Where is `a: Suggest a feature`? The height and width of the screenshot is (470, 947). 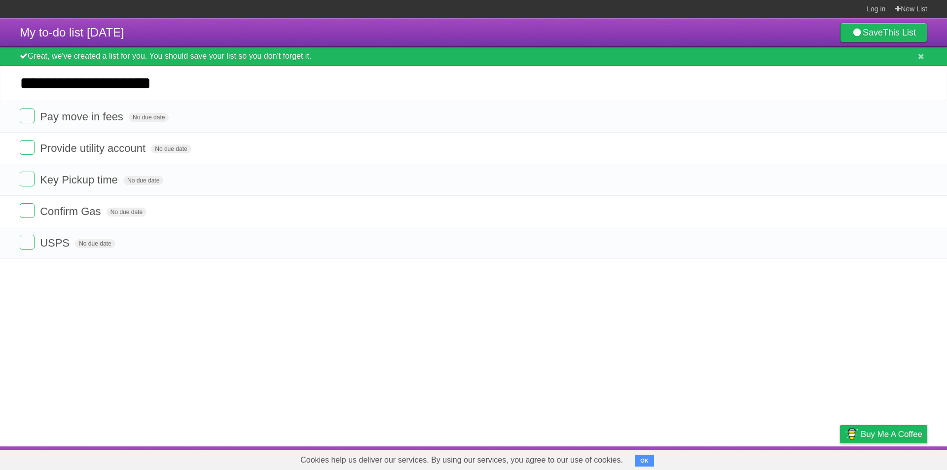 a: Suggest a feature is located at coordinates (896, 458).